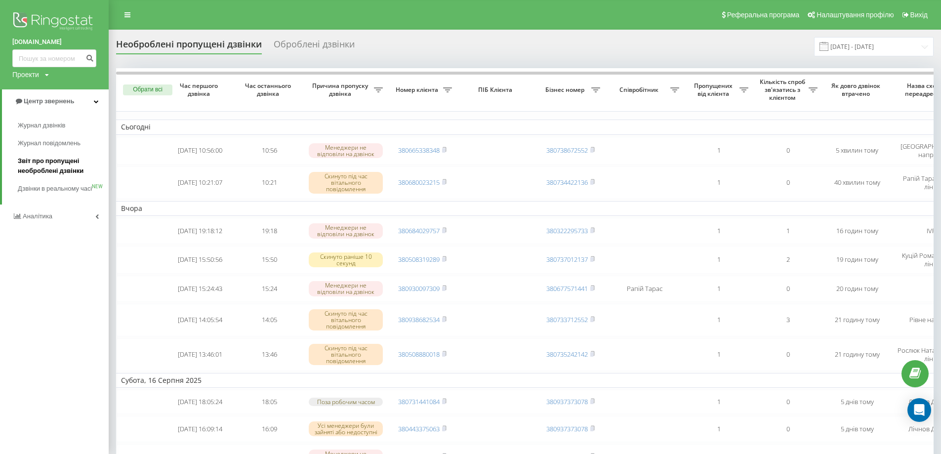  I want to click on td: Рапій Тарас, so click(644, 288).